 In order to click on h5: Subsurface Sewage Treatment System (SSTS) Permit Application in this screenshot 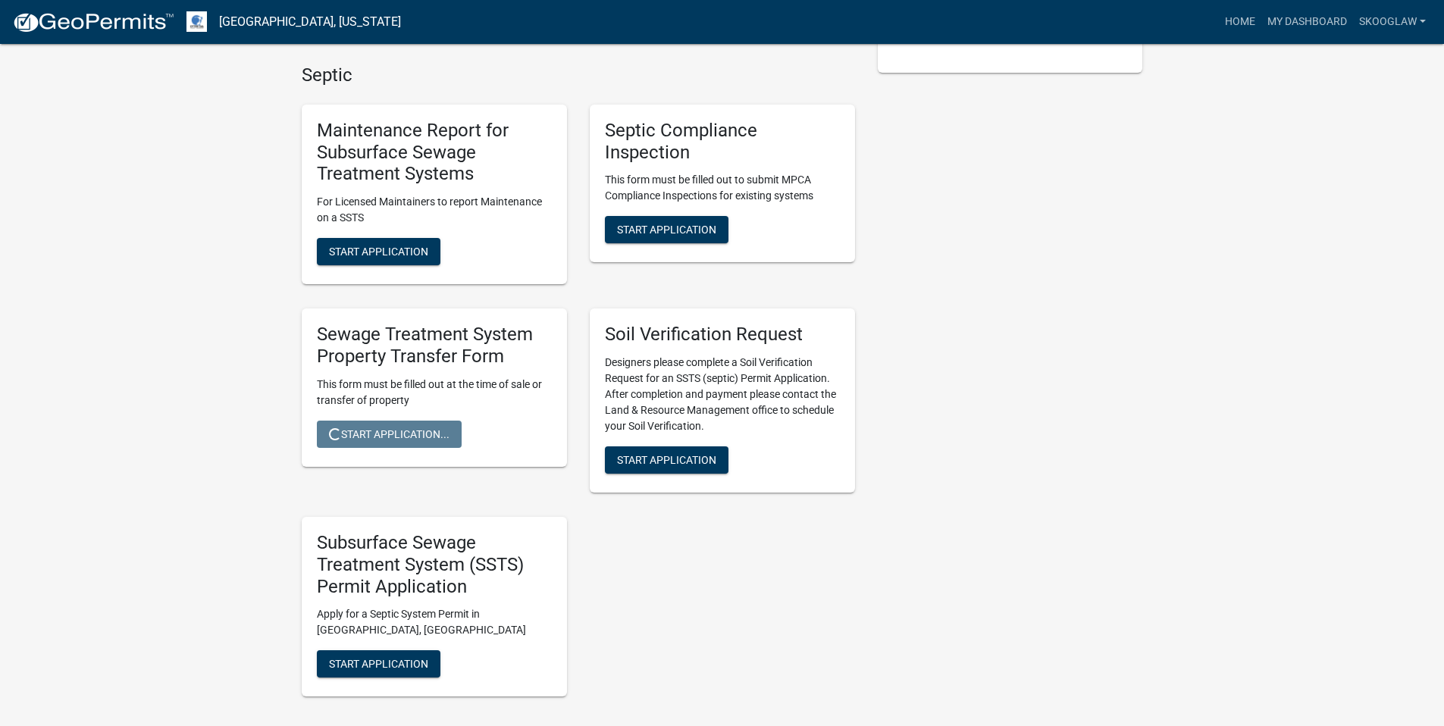, I will do `click(434, 565)`.